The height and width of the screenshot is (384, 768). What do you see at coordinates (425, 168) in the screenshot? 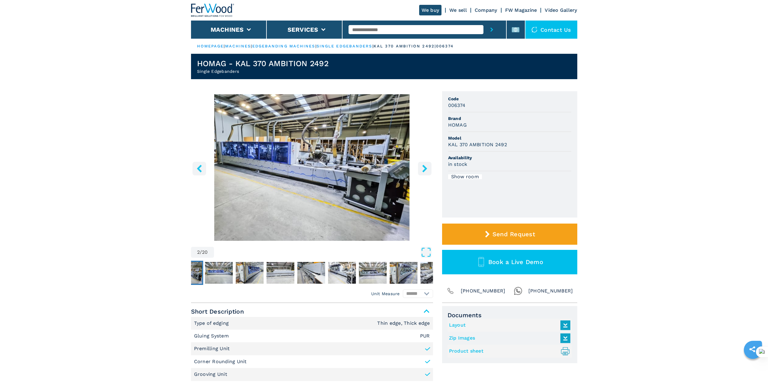
I see `button: right-button` at bounding box center [425, 168].